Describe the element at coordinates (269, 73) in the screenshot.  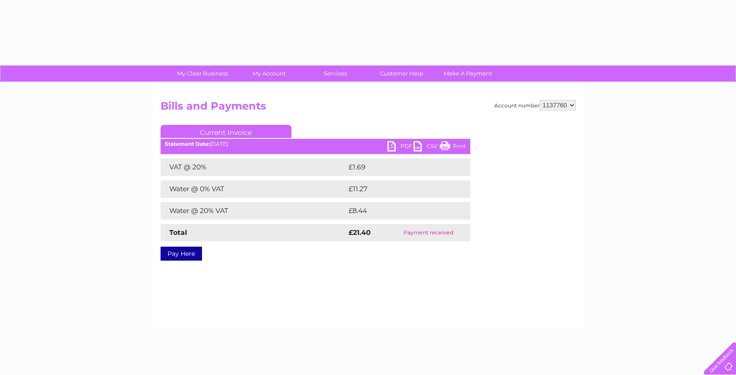
I see `a: My Account` at that location.